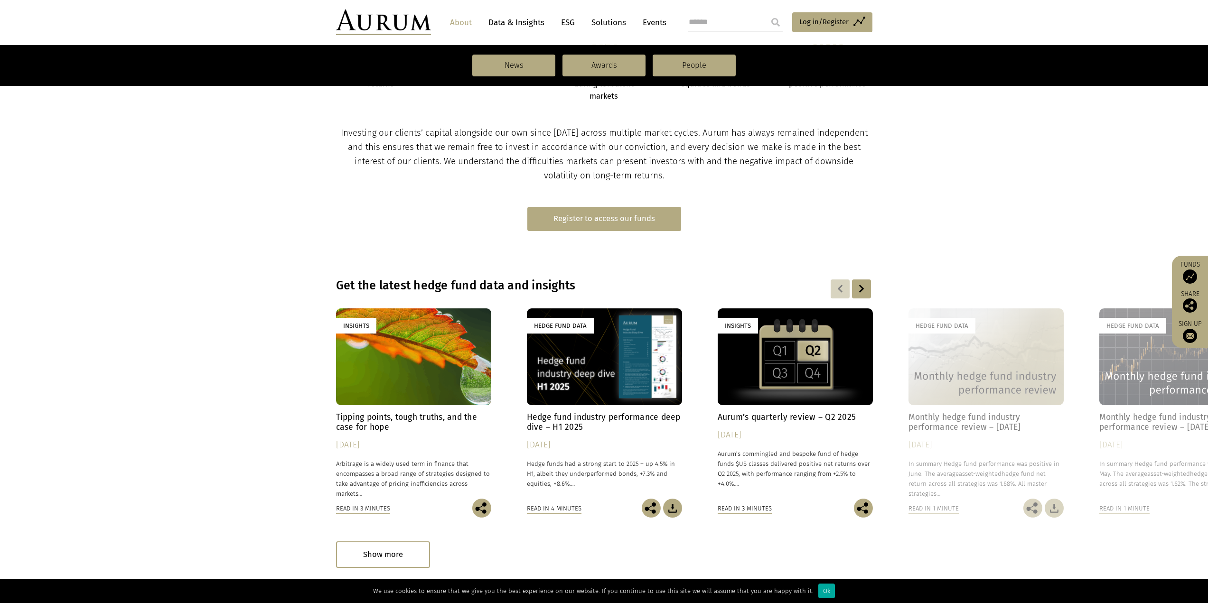 The width and height of the screenshot is (1208, 603). I want to click on h4: Hedge fund industry performance deep dive – H1 2025, so click(604, 422).